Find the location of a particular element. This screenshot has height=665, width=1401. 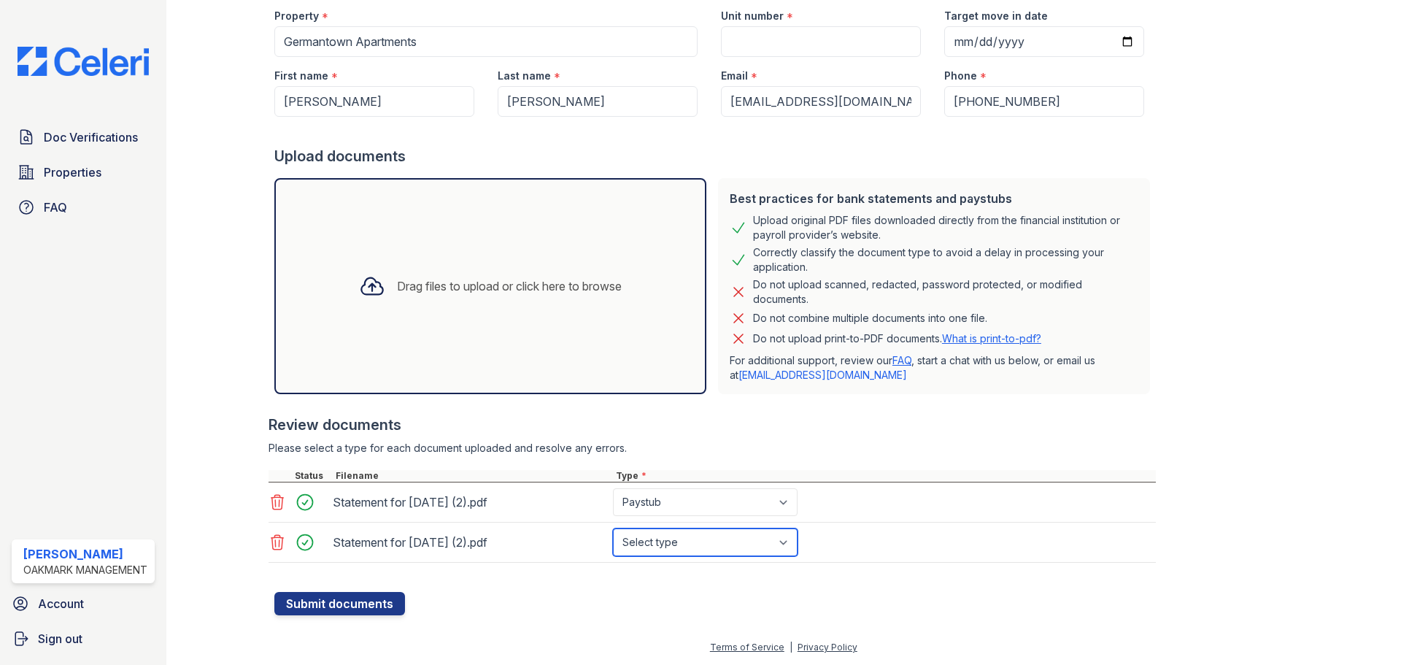

label: Last name is located at coordinates (524, 76).